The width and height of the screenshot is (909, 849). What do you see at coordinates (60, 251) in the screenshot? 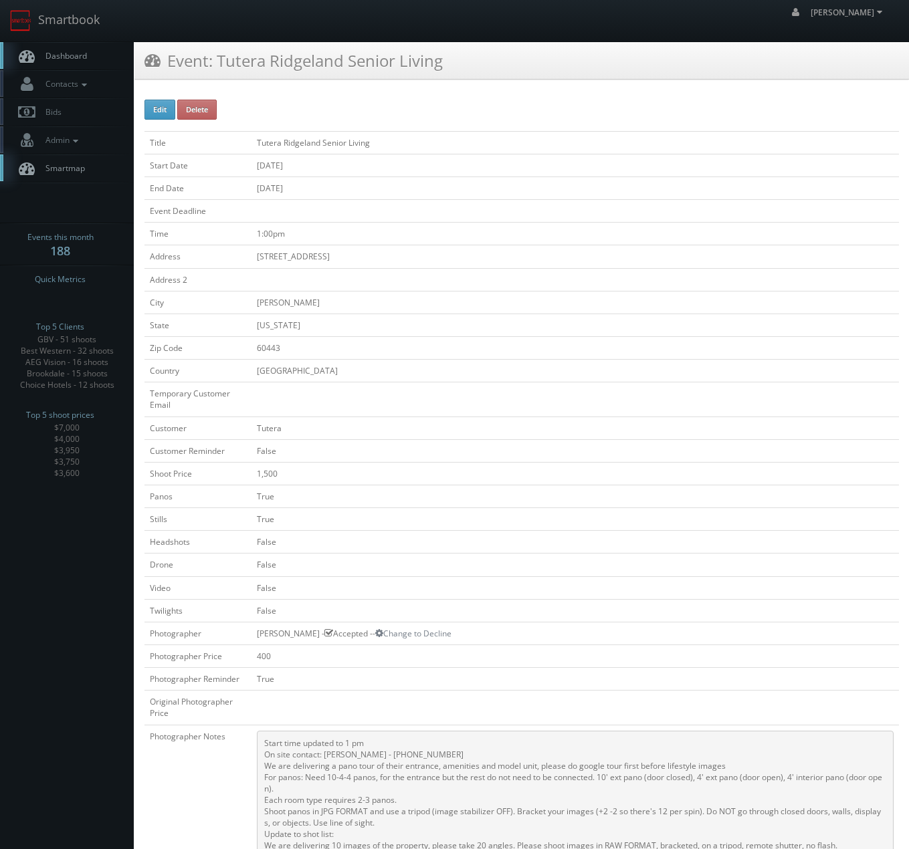
I see `strong: 188` at bounding box center [60, 251].